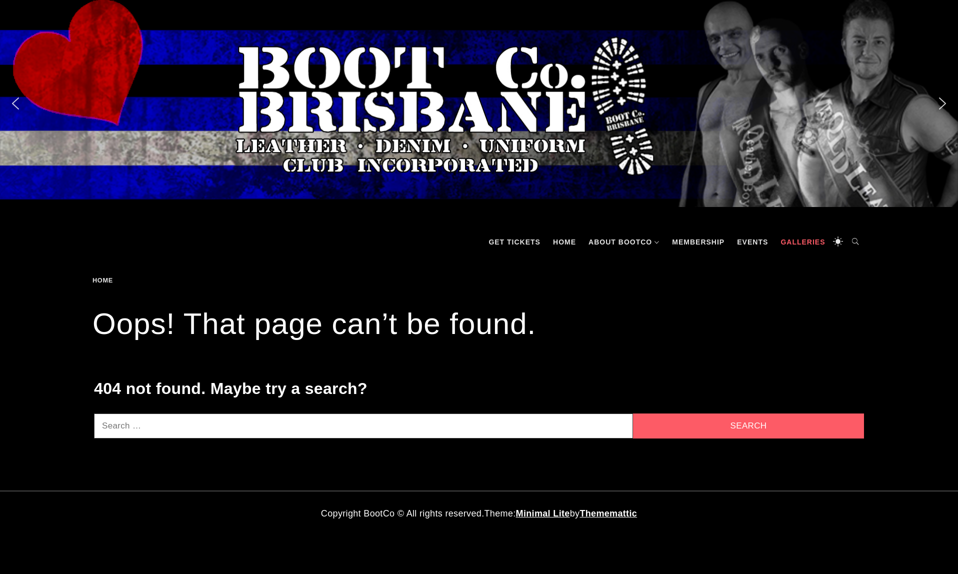 This screenshot has width=958, height=574. What do you see at coordinates (104, 280) in the screenshot?
I see `span: Home` at bounding box center [104, 280].